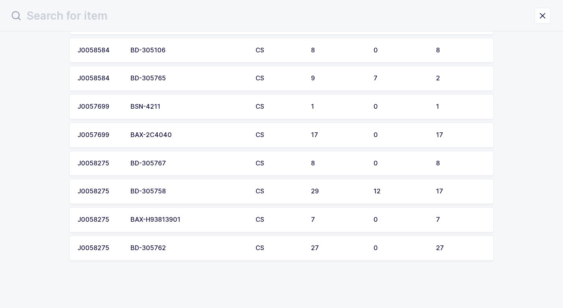  Describe the element at coordinates (543, 16) in the screenshot. I see `button: close drawer` at that location.